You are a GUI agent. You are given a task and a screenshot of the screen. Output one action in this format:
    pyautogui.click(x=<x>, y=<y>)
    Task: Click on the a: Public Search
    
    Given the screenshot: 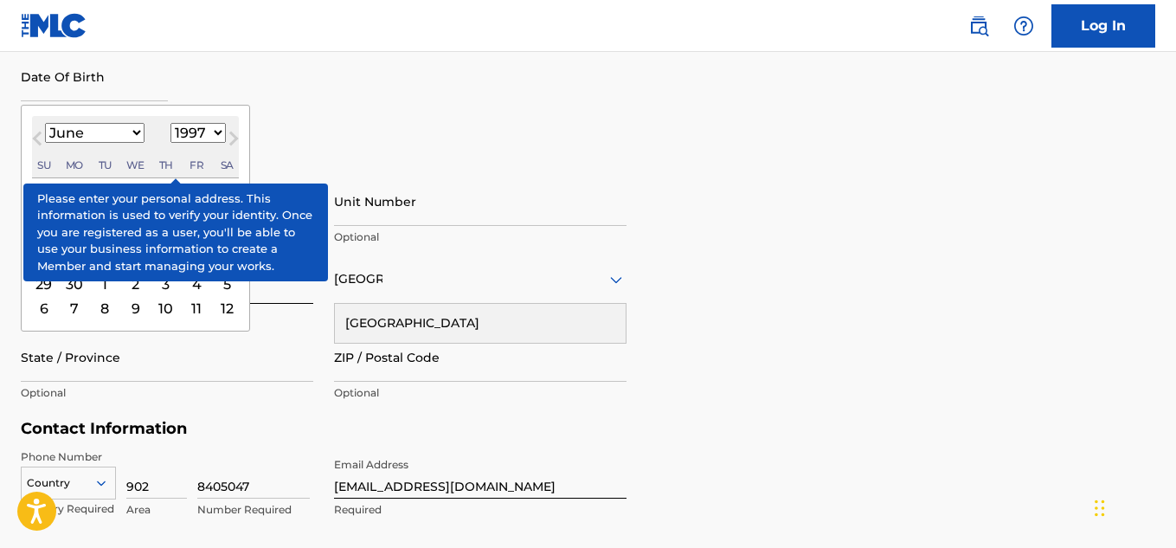 What is the action you would take?
    pyautogui.click(x=978, y=26)
    